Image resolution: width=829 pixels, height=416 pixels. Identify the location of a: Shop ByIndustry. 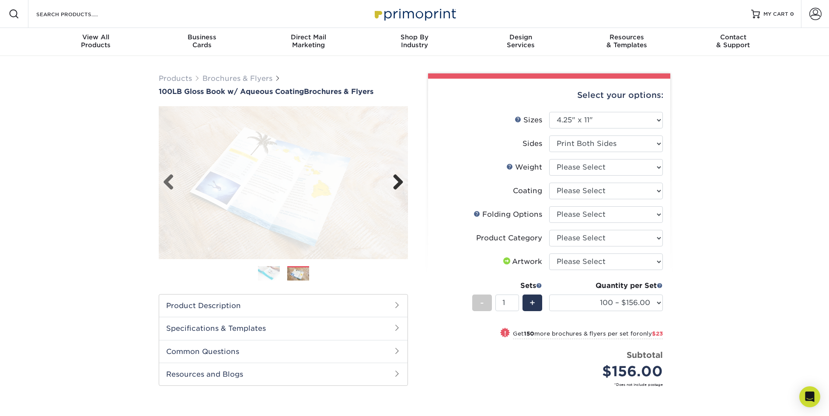
(414, 42).